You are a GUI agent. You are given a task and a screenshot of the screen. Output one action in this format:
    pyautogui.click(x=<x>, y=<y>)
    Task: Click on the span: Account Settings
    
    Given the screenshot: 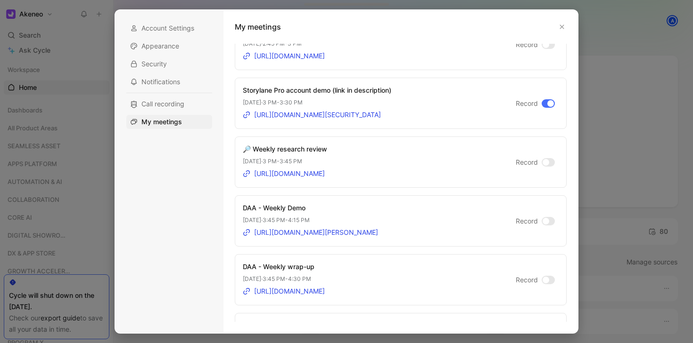 What is the action you would take?
    pyautogui.click(x=168, y=28)
    